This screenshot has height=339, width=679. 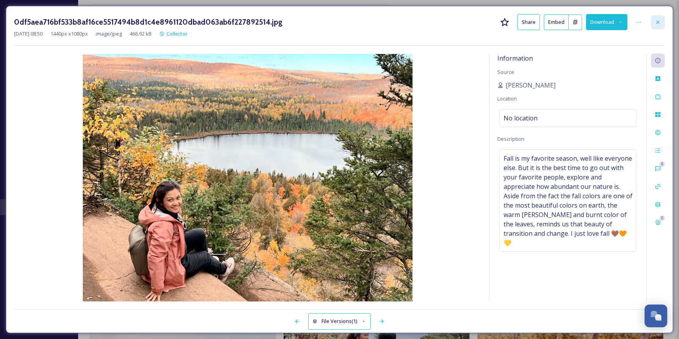 What do you see at coordinates (177, 34) in the screenshot?
I see `span: Collector` at bounding box center [177, 34].